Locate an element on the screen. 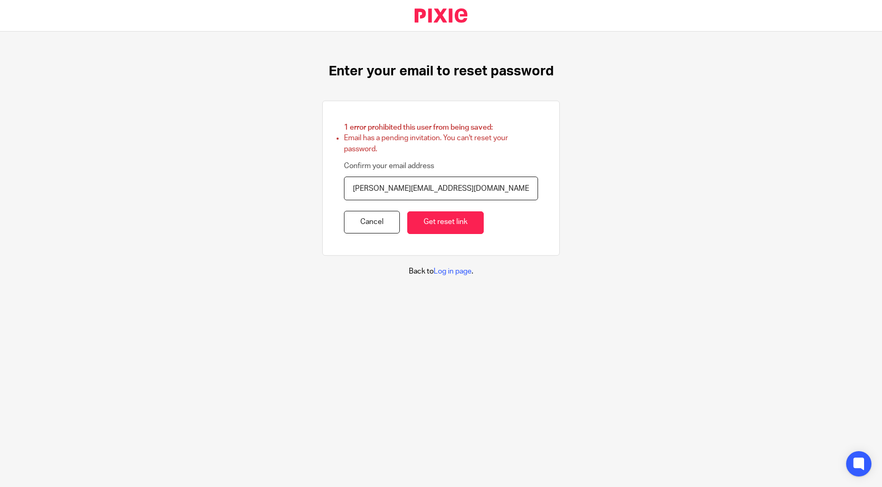  h2: 1 error prohibited this user from being saved: is located at coordinates (441, 128).